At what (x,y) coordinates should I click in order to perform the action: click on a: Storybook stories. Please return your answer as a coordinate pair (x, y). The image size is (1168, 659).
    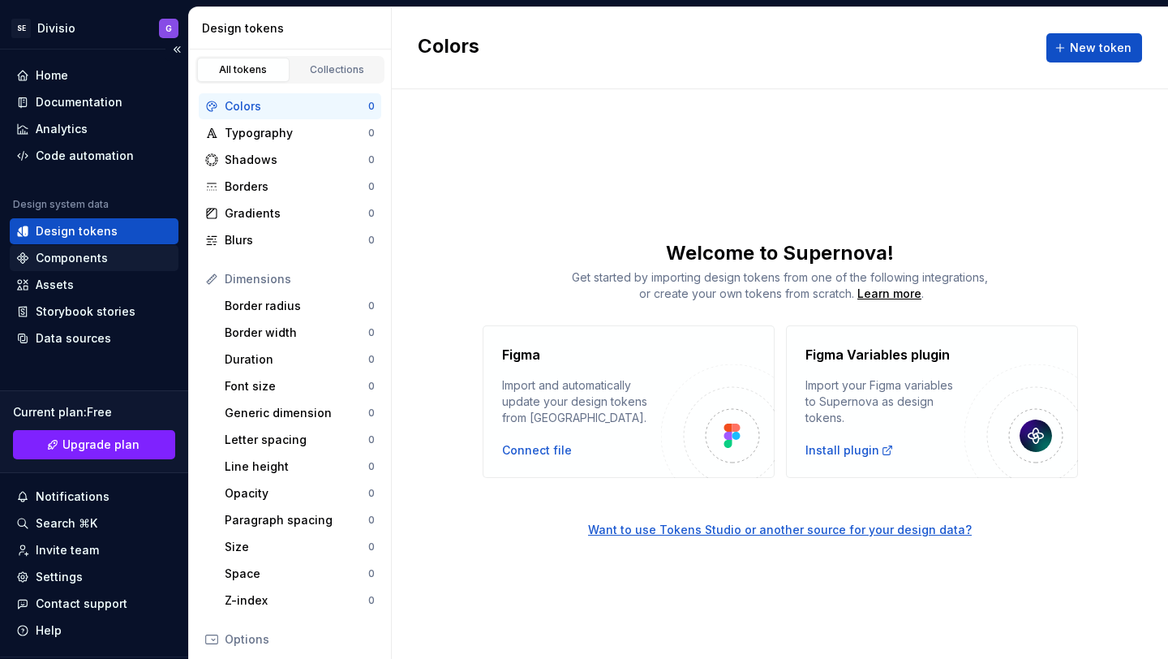
    Looking at the image, I should click on (94, 311).